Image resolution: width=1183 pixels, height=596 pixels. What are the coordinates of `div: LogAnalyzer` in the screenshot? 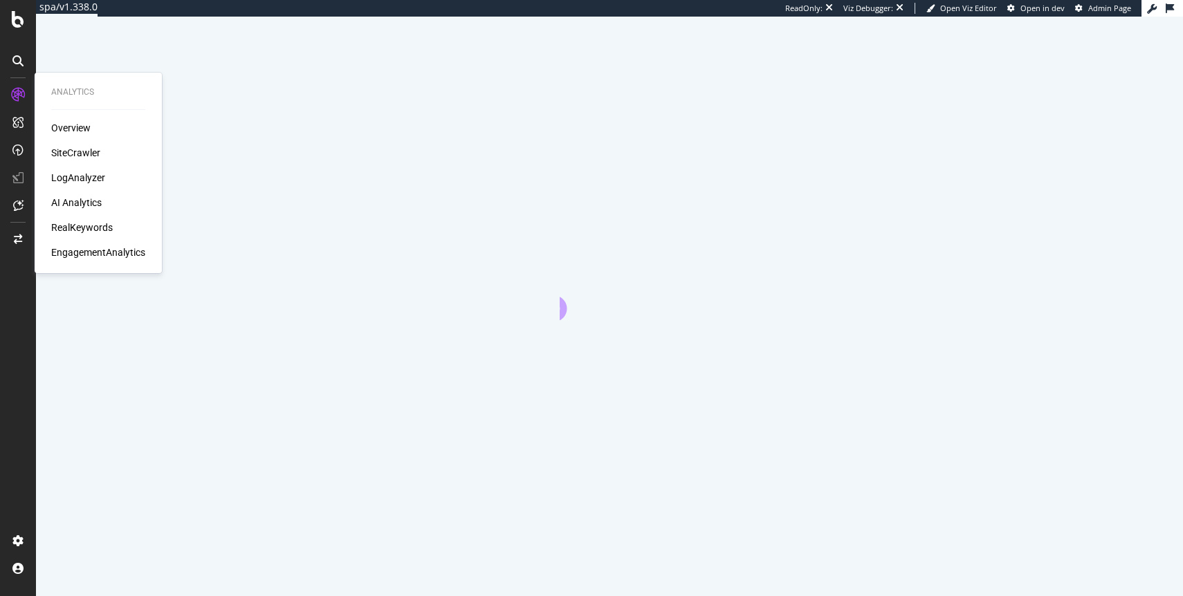 It's located at (78, 178).